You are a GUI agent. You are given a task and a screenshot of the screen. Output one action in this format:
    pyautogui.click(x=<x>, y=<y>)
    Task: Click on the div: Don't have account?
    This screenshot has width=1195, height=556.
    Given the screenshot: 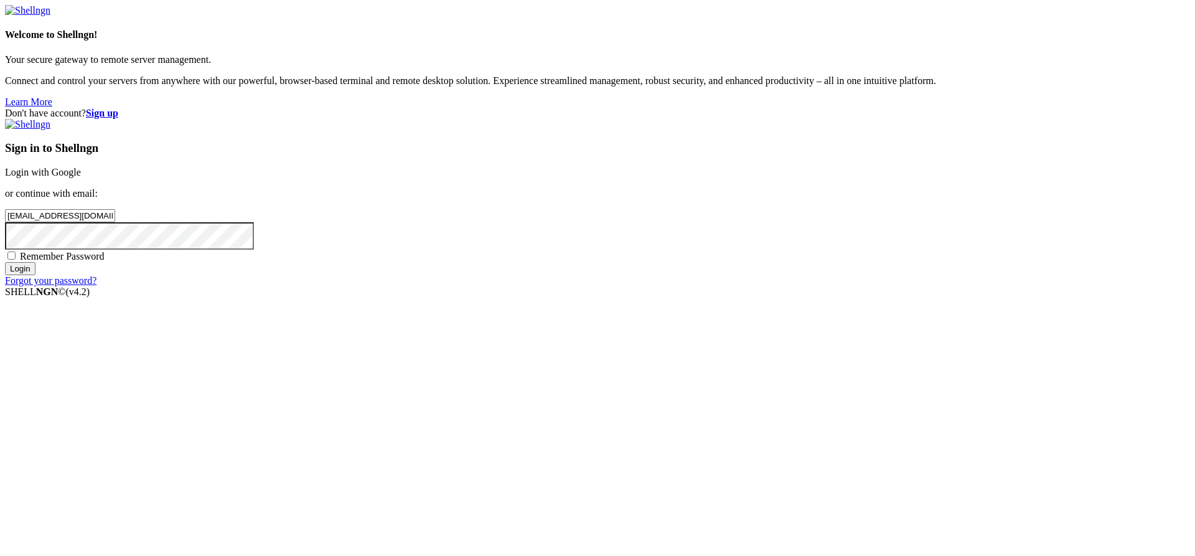 What is the action you would take?
    pyautogui.click(x=598, y=113)
    